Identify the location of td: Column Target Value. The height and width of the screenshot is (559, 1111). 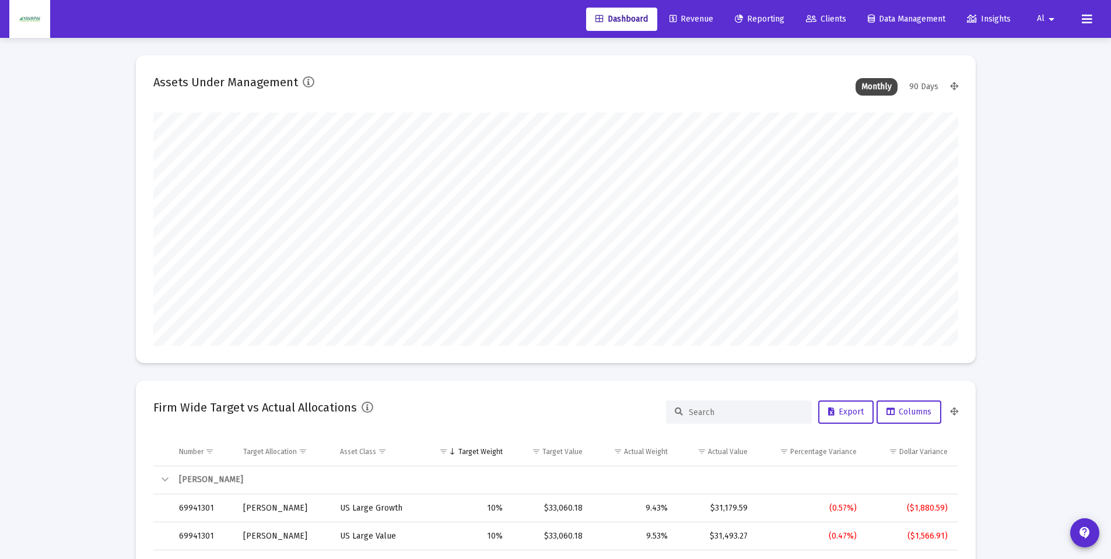
(550, 452).